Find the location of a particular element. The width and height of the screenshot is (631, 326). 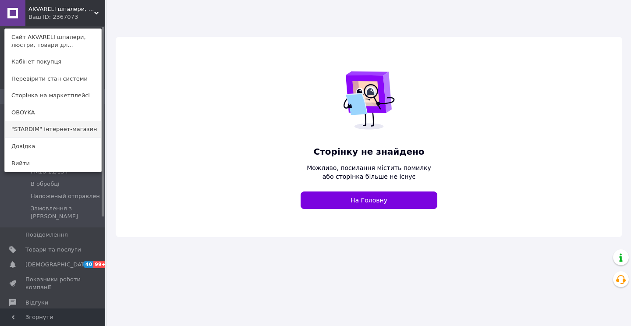

a: Вийти is located at coordinates (53, 163).